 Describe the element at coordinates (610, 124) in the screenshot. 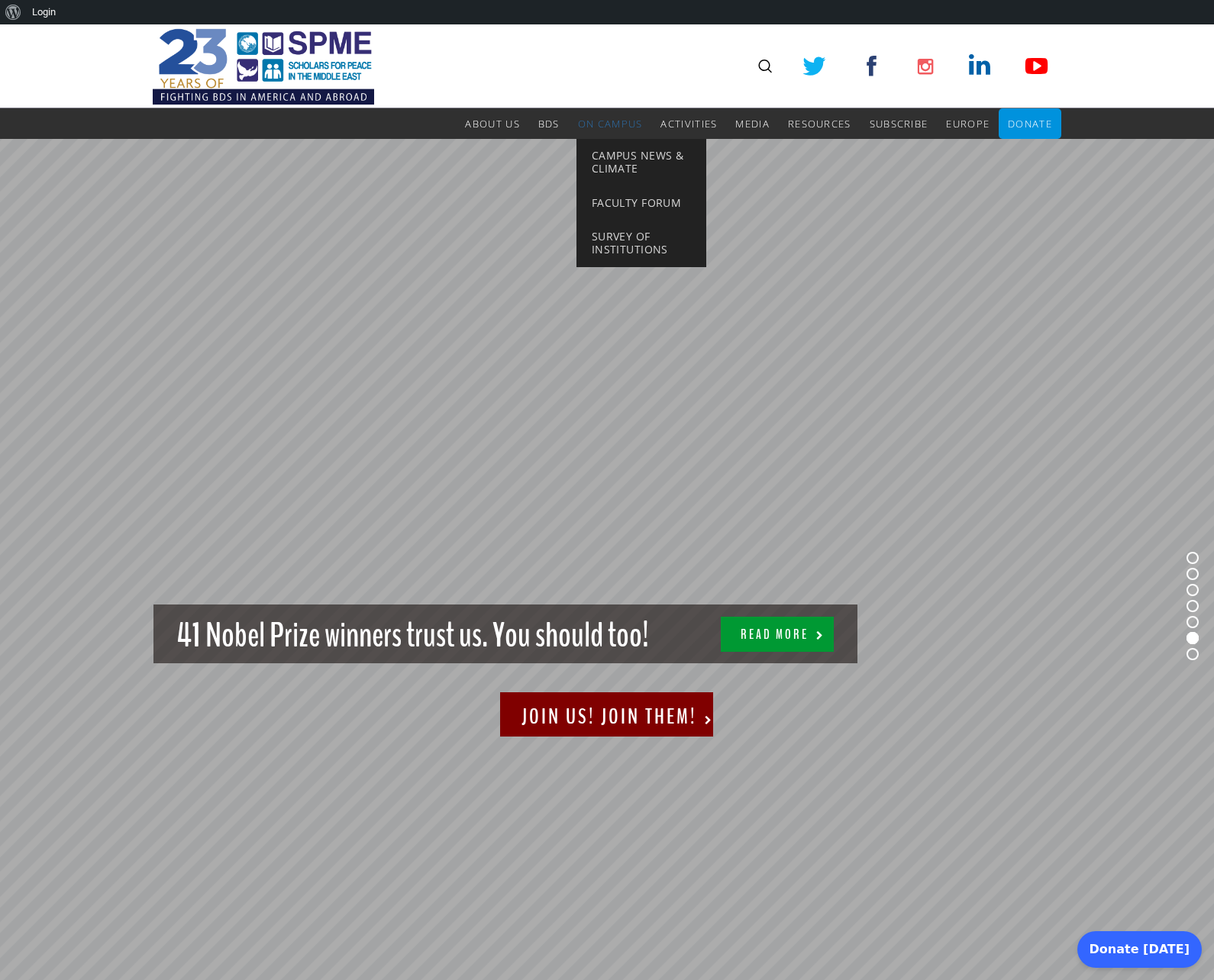

I see `span: On Campus` at that location.